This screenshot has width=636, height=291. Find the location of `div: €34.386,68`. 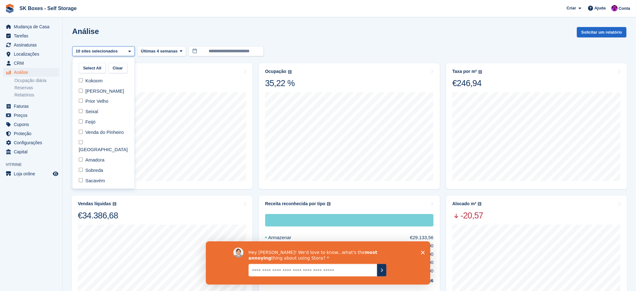

div: €34.386,68 is located at coordinates (98, 215).